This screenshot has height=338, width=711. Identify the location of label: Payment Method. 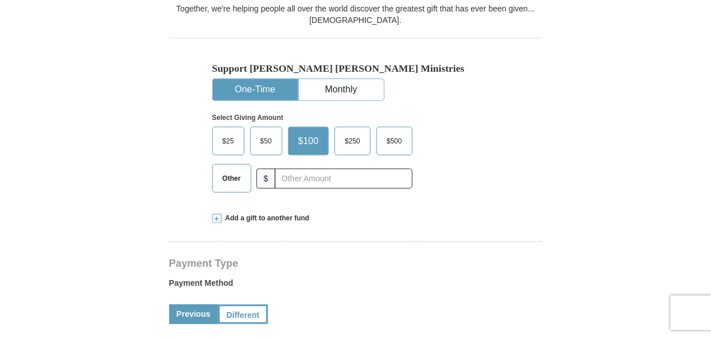
(356, 286).